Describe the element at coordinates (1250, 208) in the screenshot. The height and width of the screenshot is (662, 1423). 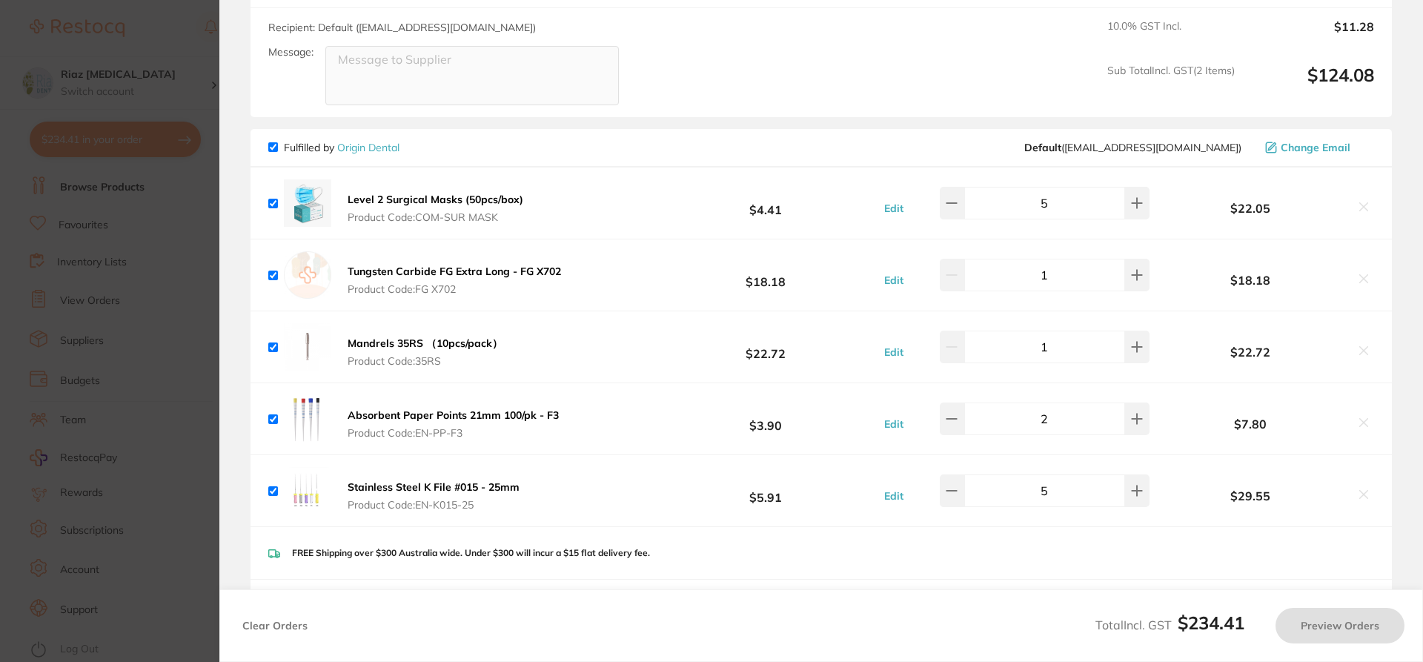
I see `b: $22.05` at that location.